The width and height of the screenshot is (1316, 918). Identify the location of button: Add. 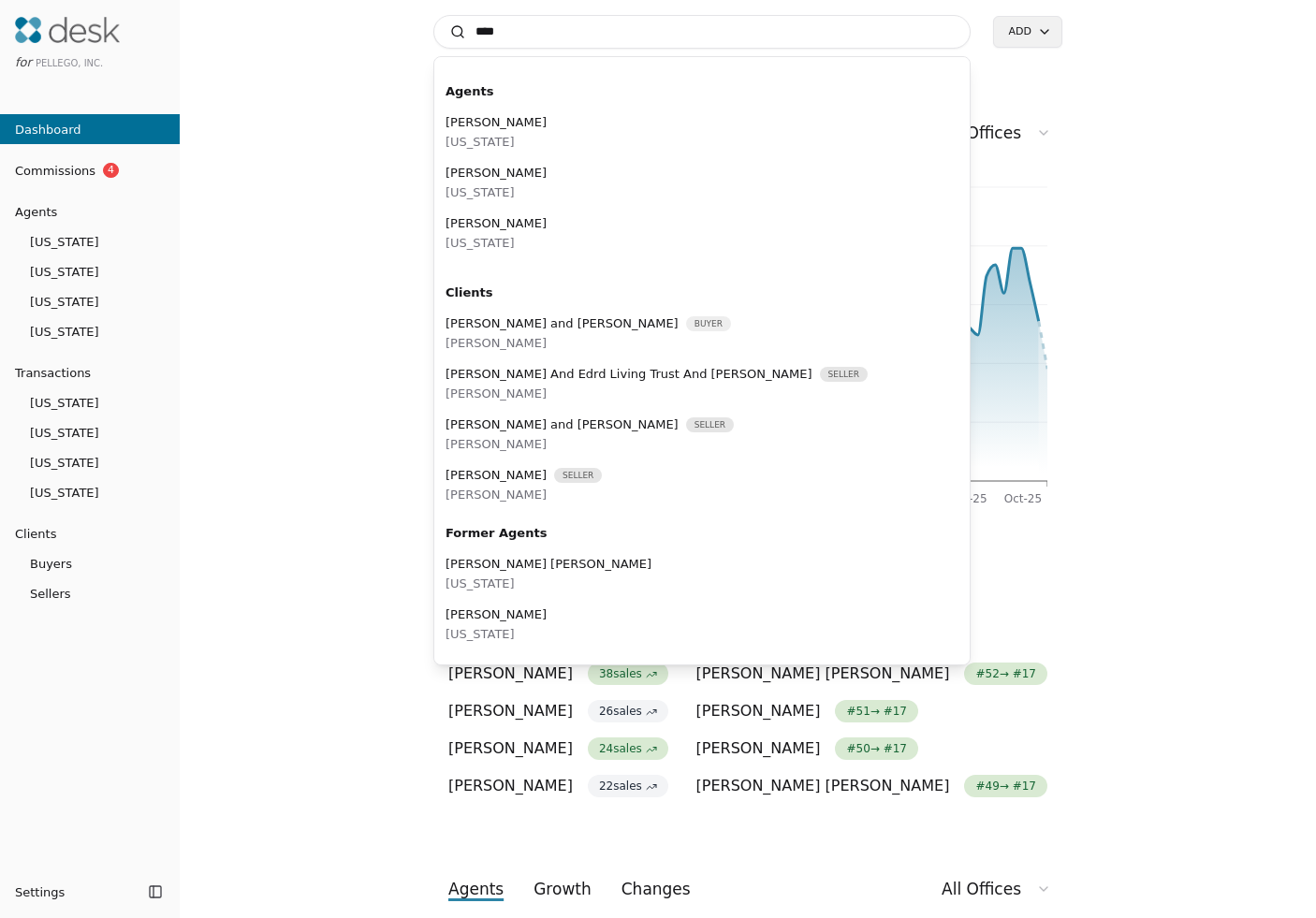
(1027, 32).